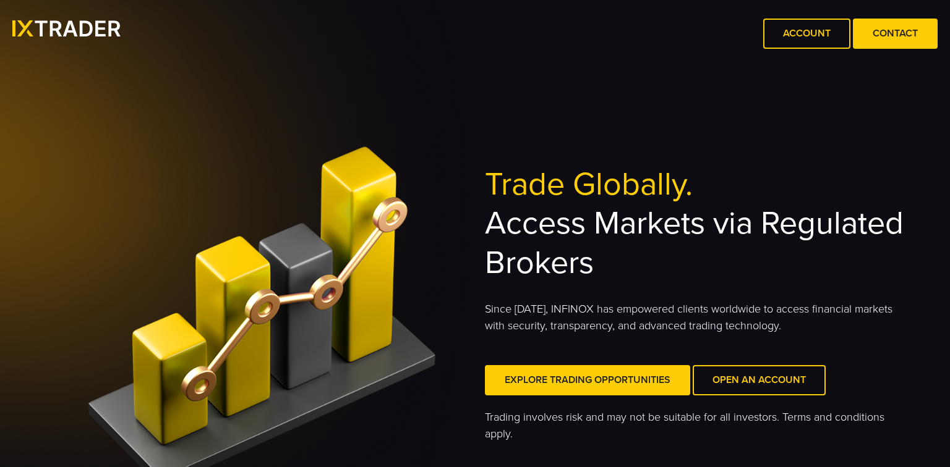  What do you see at coordinates (587, 380) in the screenshot?
I see `a: Explore Trading Opportunities` at bounding box center [587, 380].